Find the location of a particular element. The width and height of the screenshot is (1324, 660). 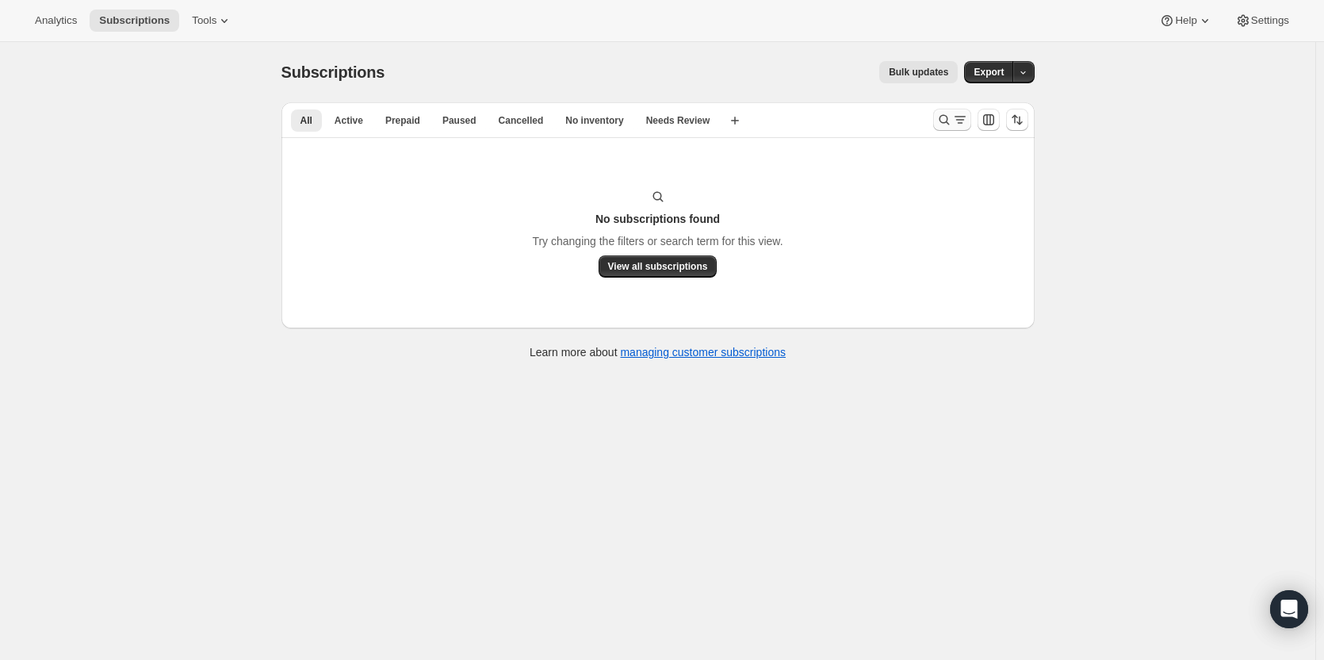

div: Open Intercom Messenger is located at coordinates (1289, 609).